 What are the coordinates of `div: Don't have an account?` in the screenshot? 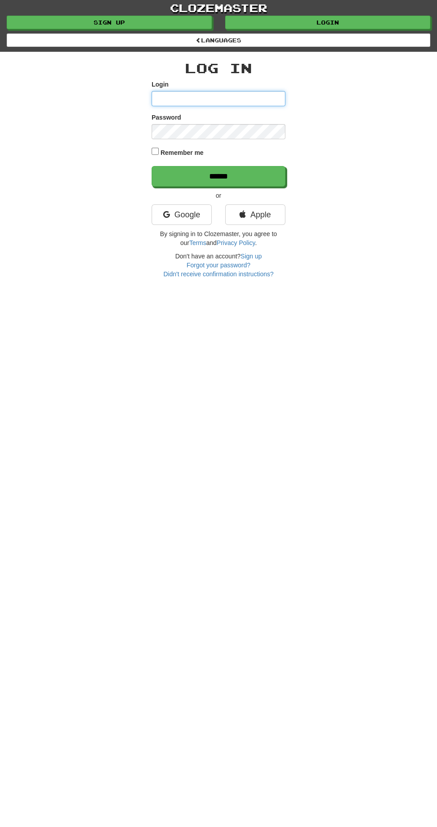 It's located at (219, 265).